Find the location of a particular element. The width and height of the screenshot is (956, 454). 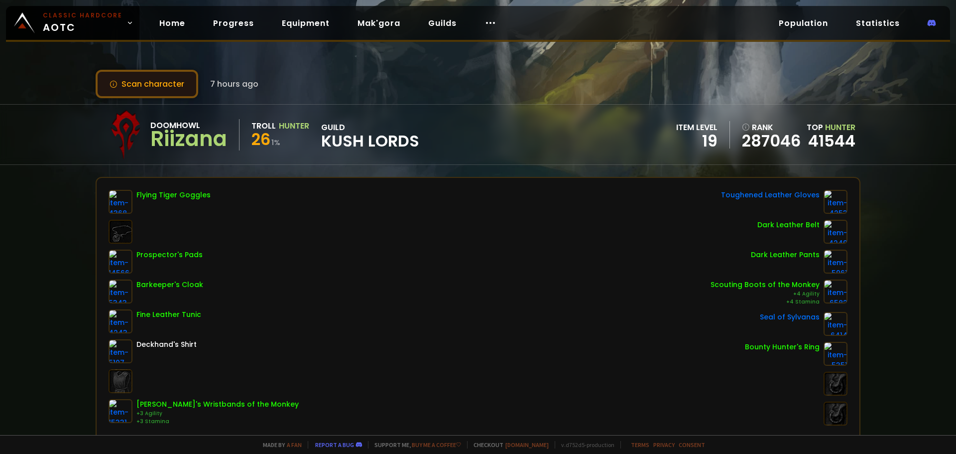

div: Flying Tiger Goggles is located at coordinates (173, 195).